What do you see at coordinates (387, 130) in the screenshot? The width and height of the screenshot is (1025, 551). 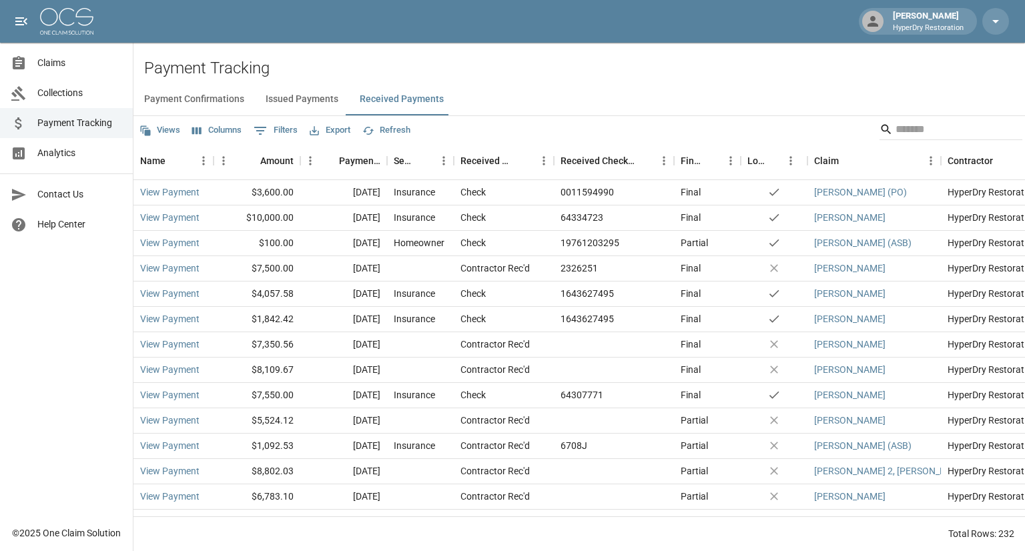 I see `button: Refresh` at bounding box center [387, 130].